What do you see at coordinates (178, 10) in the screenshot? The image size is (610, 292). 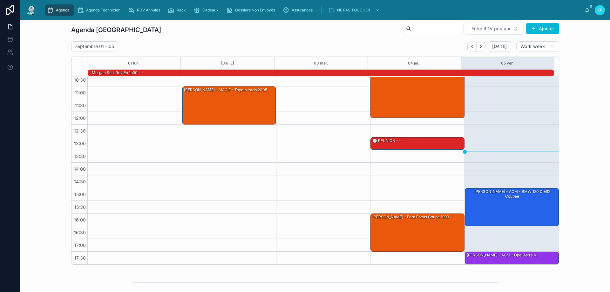 I see `a: Rack` at bounding box center [178, 10].